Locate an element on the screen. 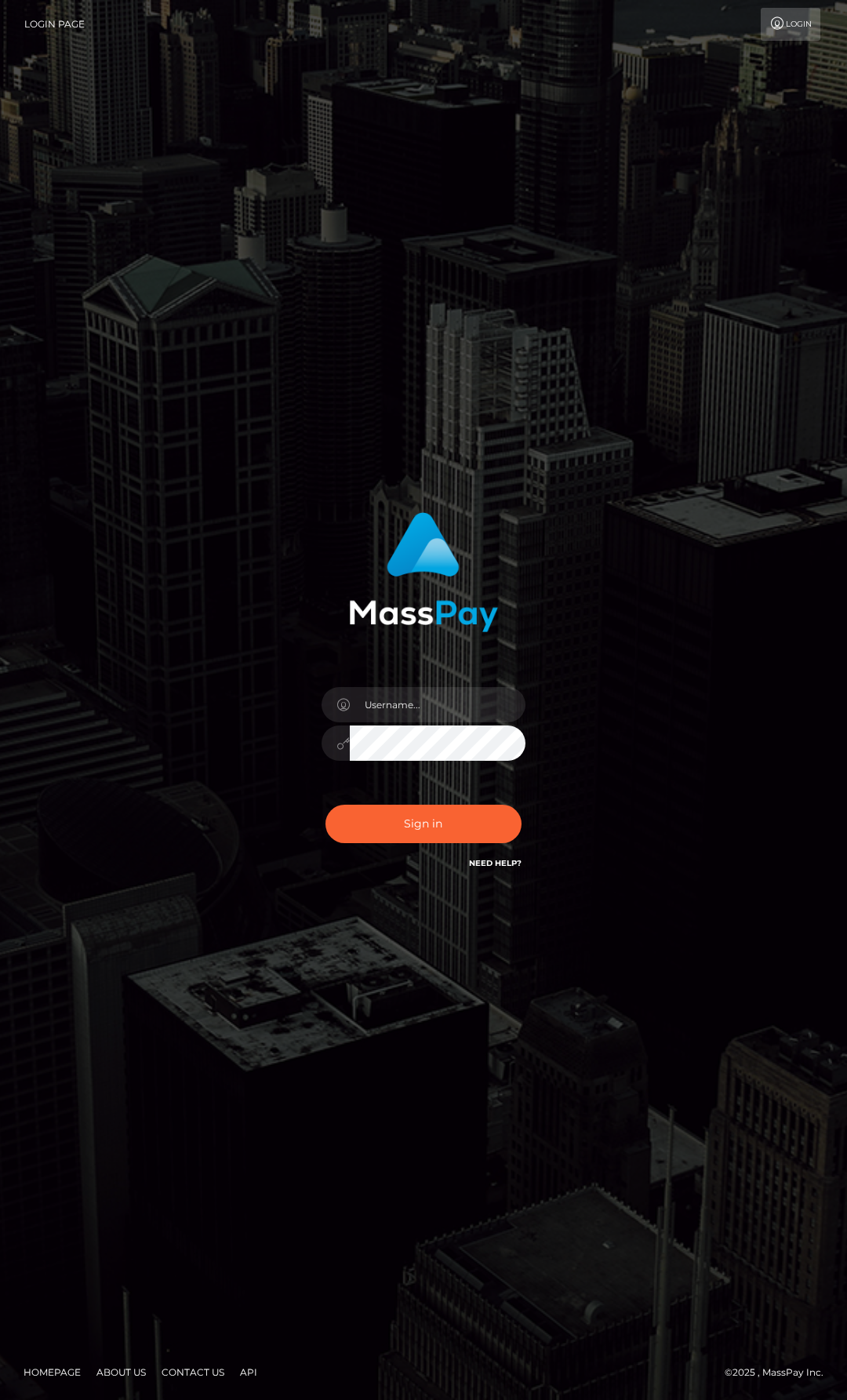 The height and width of the screenshot is (1400, 847). button: Sign in is located at coordinates (424, 823).